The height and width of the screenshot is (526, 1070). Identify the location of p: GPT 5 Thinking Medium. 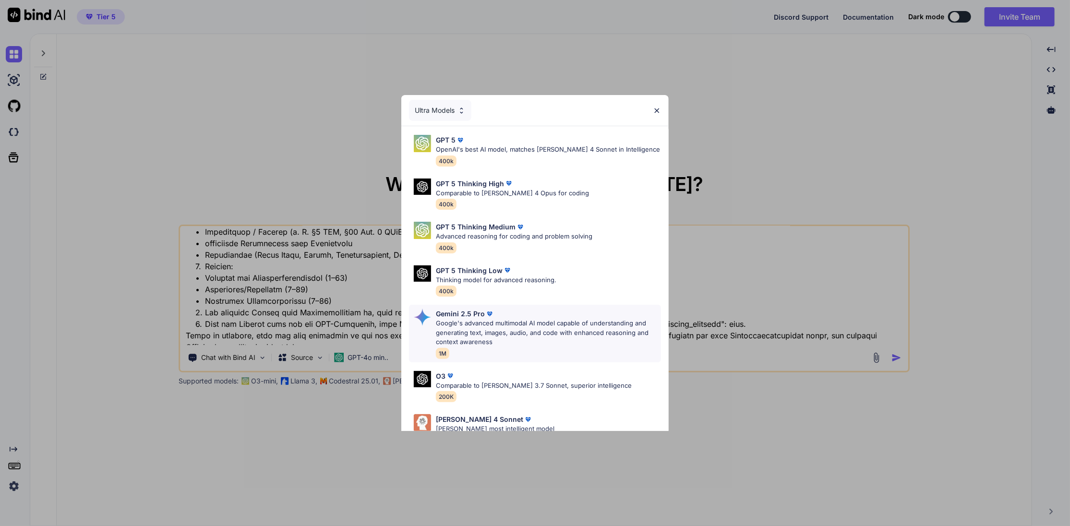
(476, 227).